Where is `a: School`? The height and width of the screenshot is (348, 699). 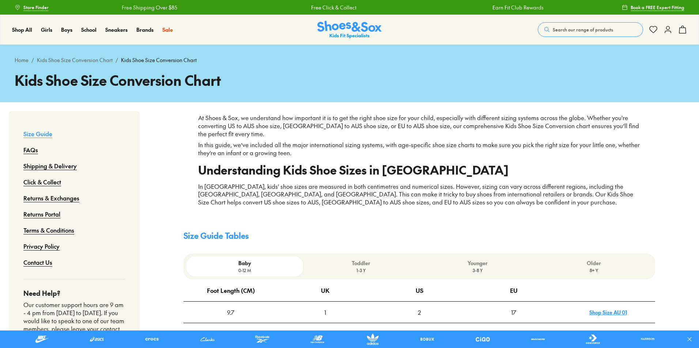 a: School is located at coordinates (89, 30).